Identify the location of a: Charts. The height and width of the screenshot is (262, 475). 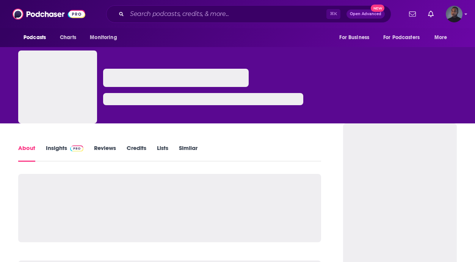
(68, 38).